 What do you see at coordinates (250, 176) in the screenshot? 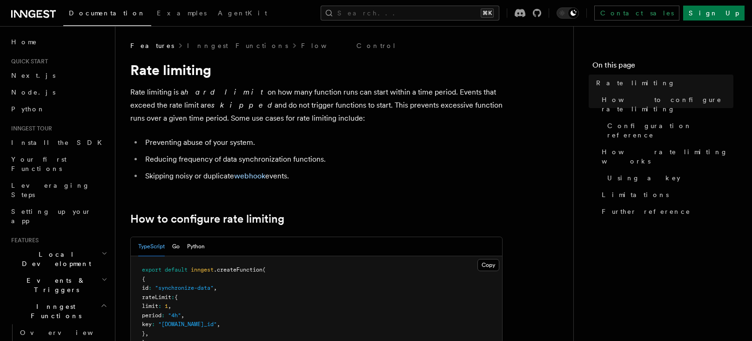
I see `a: webhook` at bounding box center [250, 176].